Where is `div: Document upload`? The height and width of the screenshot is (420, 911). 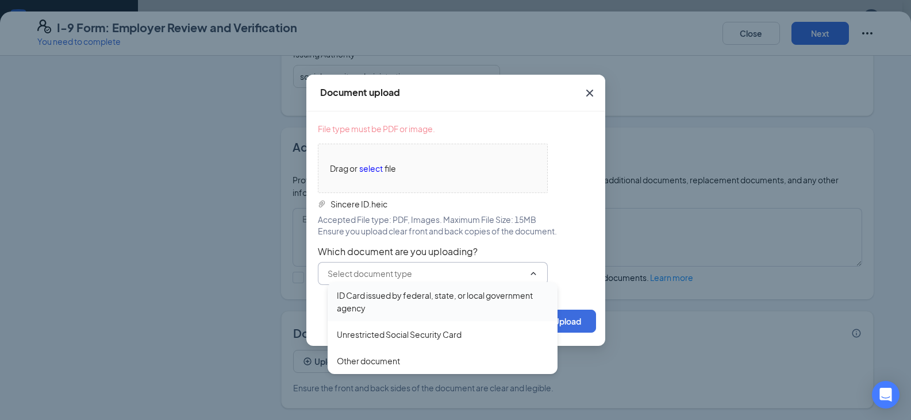
div: Document upload is located at coordinates (360, 93).